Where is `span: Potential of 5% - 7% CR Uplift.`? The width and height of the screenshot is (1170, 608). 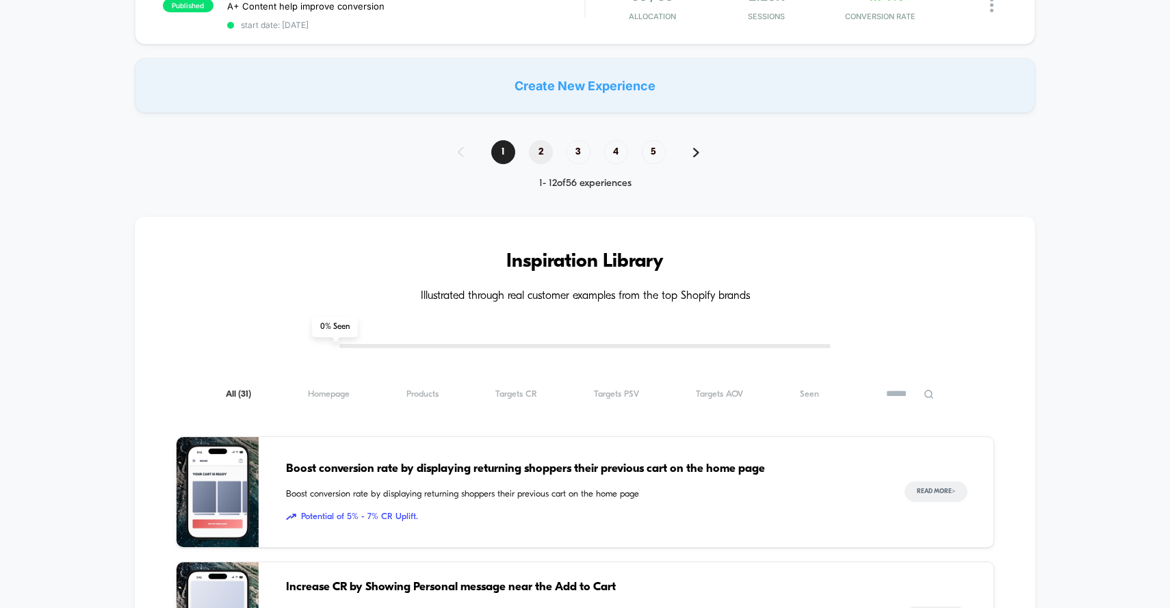 span: Potential of 5% - 7% CR Uplift. is located at coordinates (582, 517).